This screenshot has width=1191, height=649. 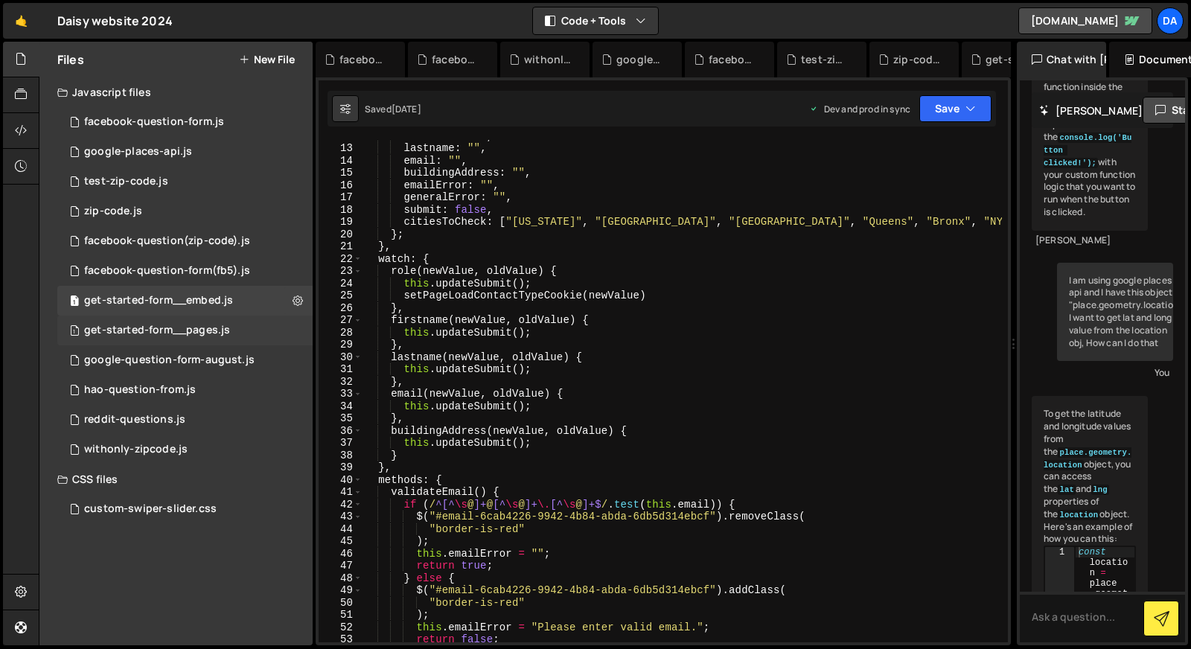 I want to click on div: 47, so click(x=340, y=566).